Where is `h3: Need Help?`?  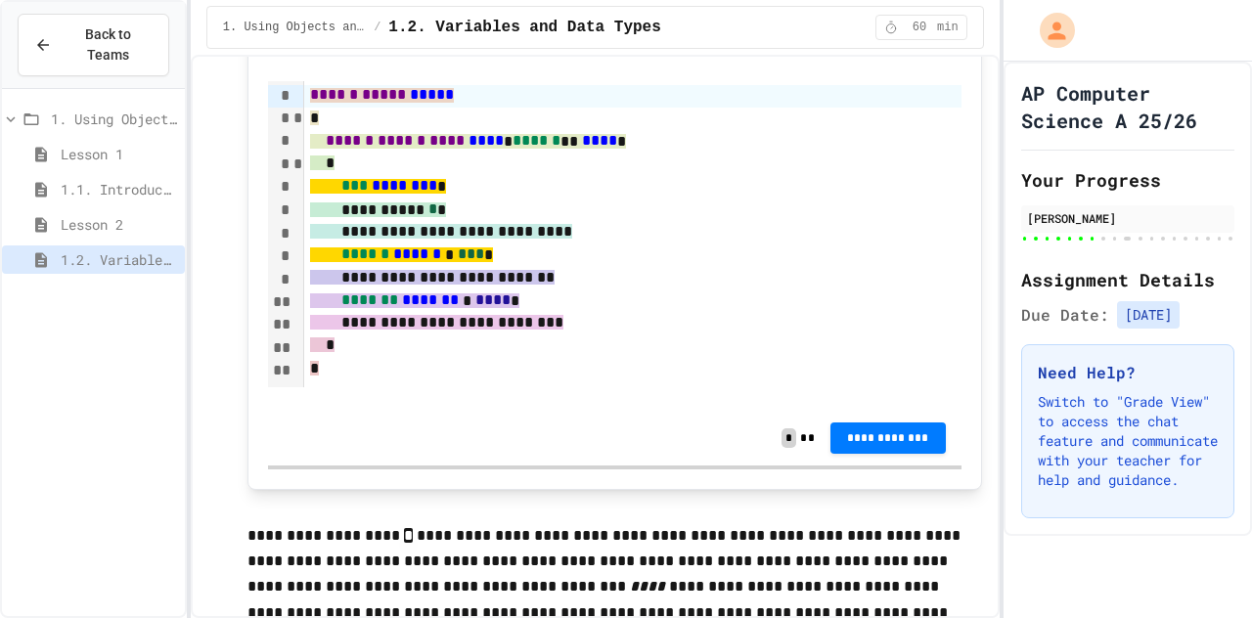 h3: Need Help? is located at coordinates (1128, 373).